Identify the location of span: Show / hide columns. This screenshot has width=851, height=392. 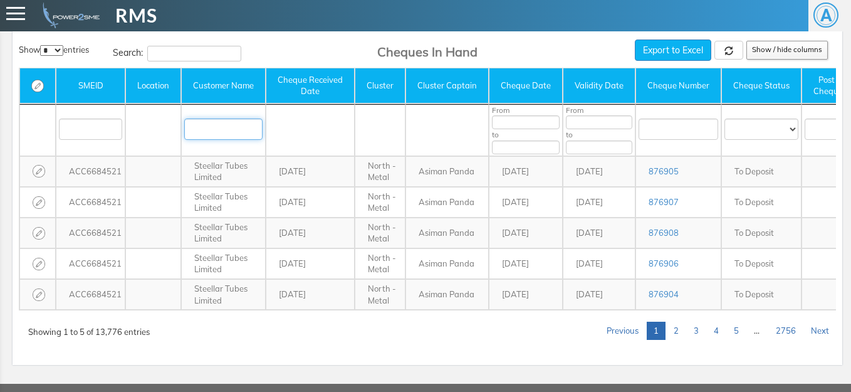
(787, 49).